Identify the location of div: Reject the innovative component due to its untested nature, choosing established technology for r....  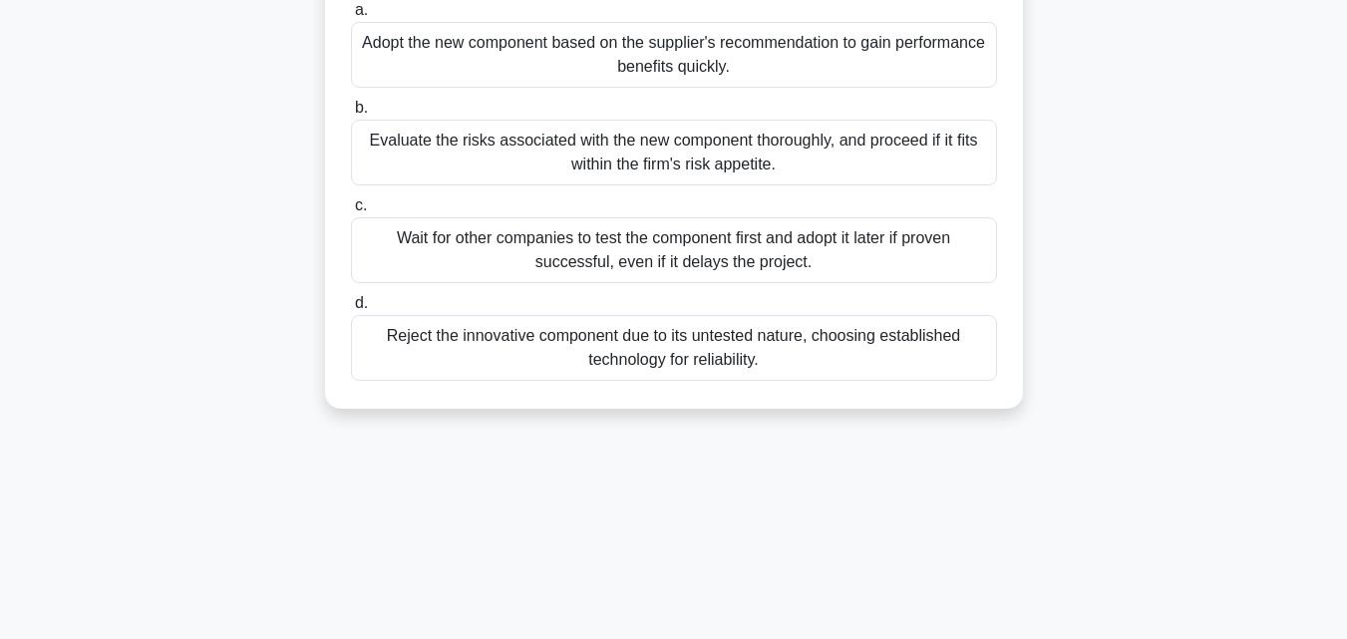
(674, 348).